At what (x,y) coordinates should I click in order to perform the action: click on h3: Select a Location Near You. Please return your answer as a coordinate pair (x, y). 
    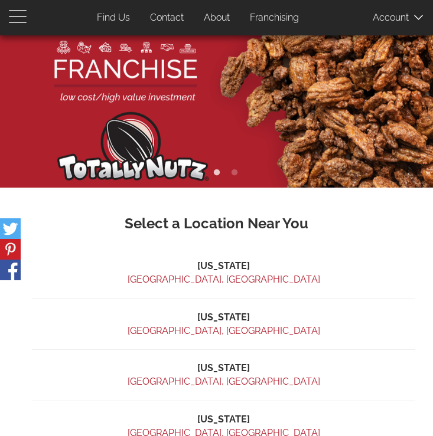
    Looking at the image, I should click on (216, 224).